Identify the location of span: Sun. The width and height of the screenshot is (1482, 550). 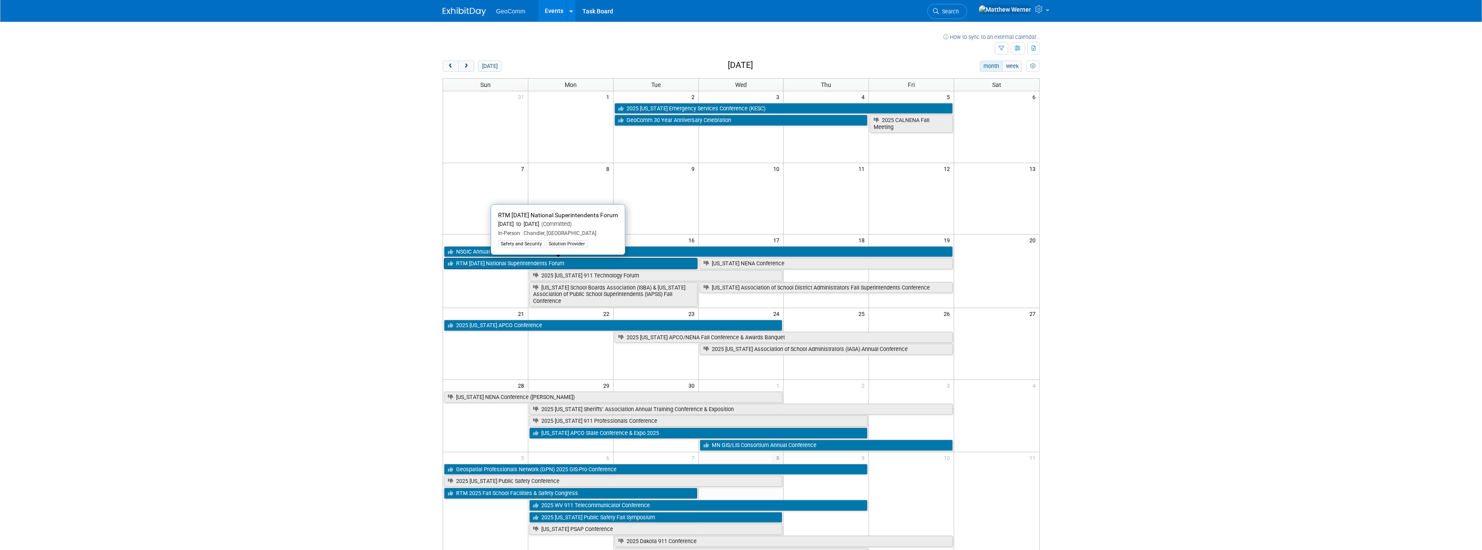
(485, 85).